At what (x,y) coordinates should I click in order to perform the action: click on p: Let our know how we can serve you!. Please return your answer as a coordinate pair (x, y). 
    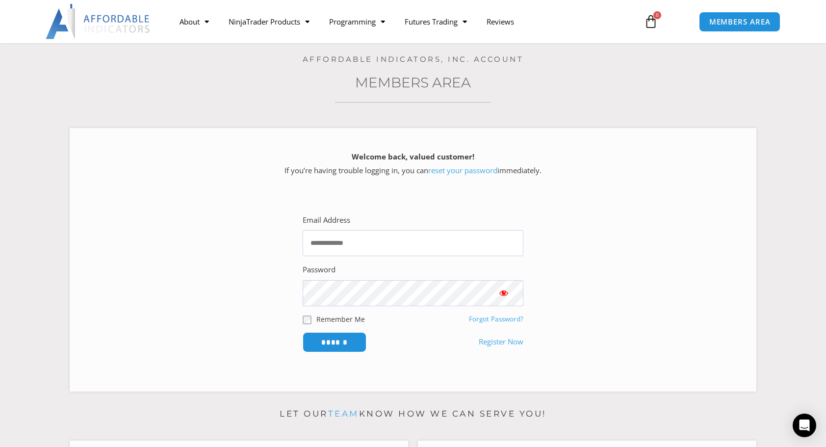
    Looking at the image, I should click on (413, 414).